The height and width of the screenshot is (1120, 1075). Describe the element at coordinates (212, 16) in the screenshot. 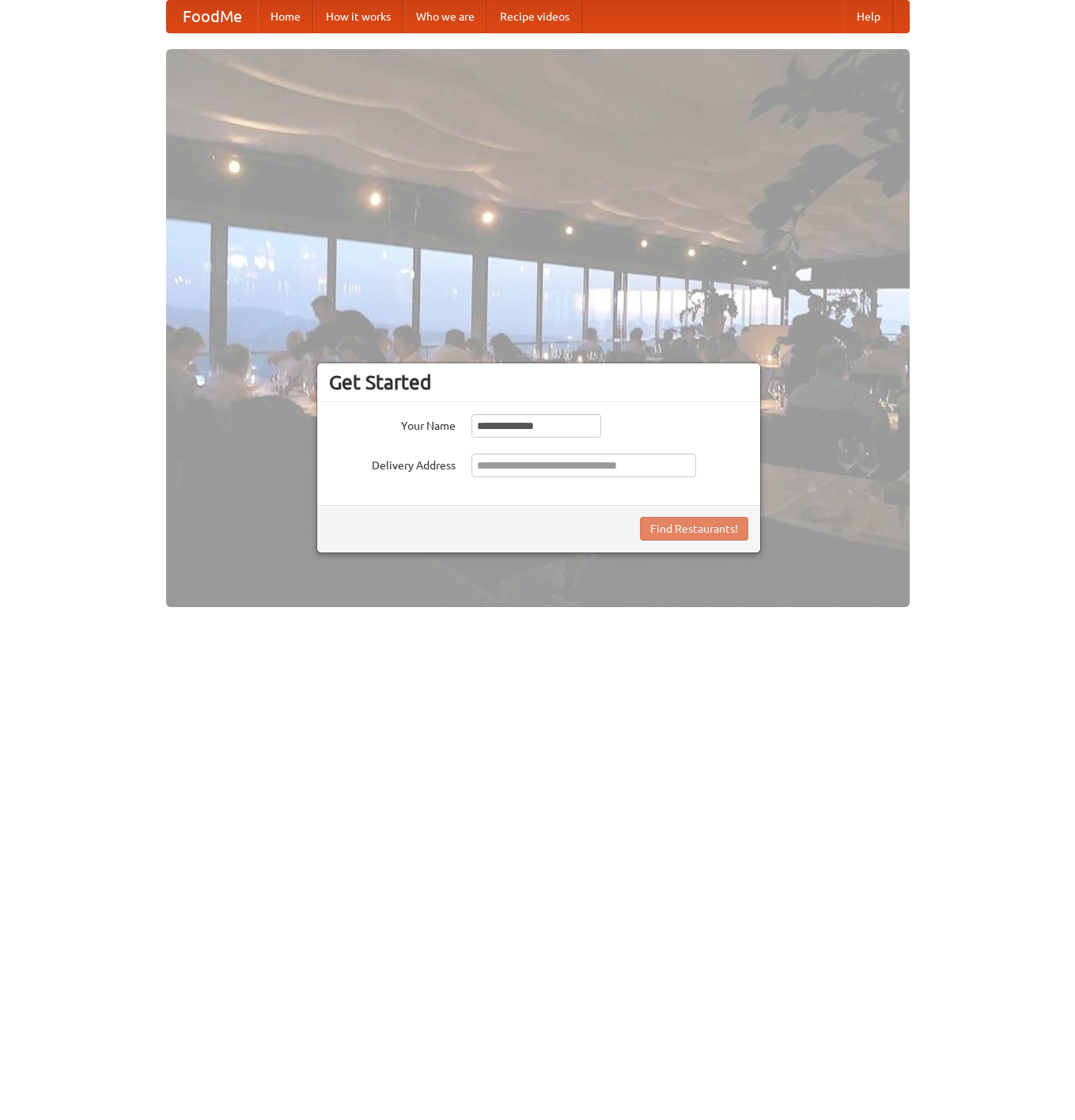

I see `a: FoodMe` at that location.